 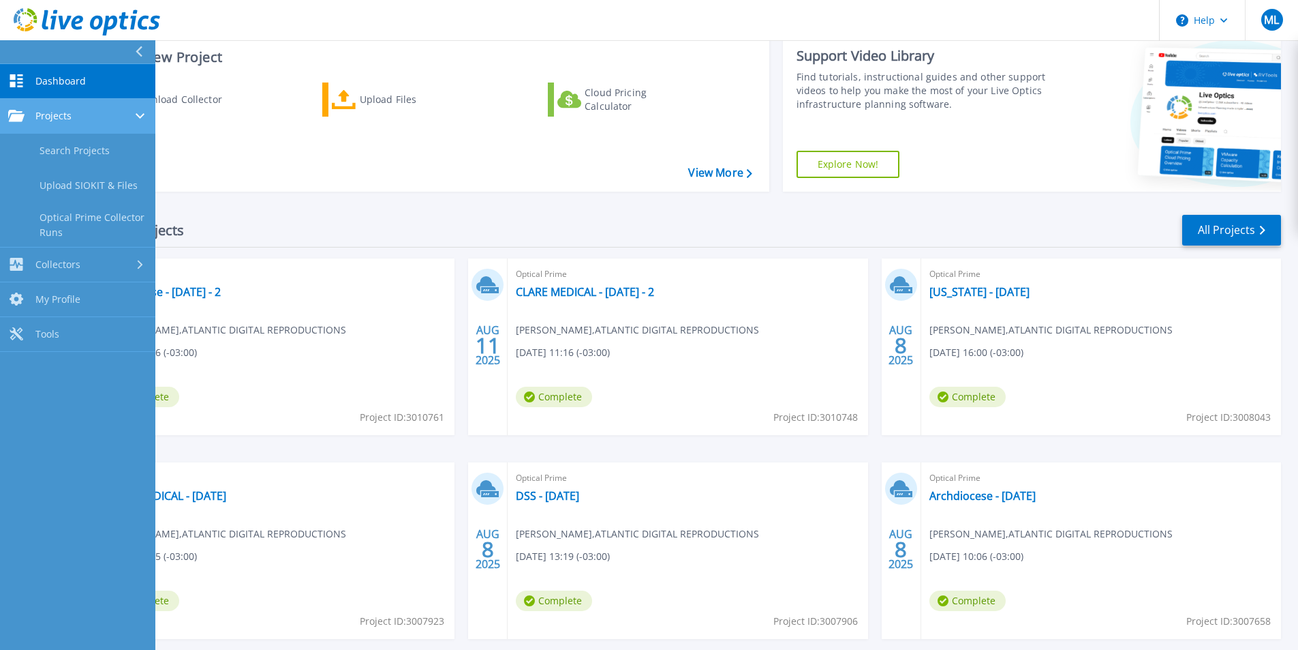 What do you see at coordinates (53, 116) in the screenshot?
I see `span: Projects` at bounding box center [53, 116].